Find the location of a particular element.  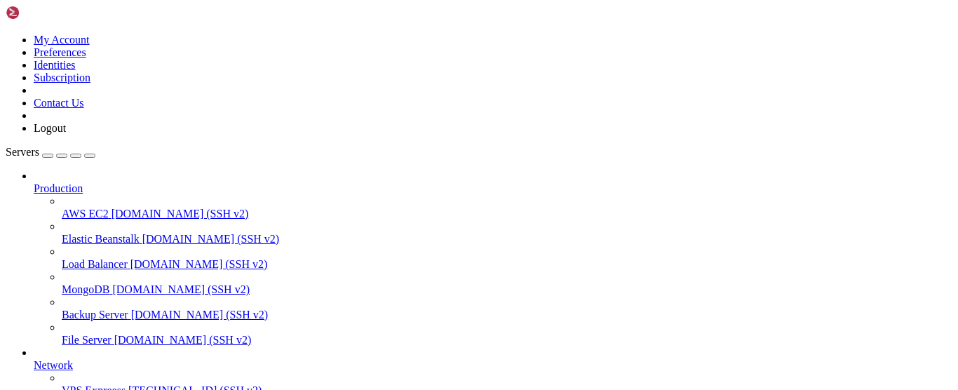

span: AWS EC2 is located at coordinates (85, 213).